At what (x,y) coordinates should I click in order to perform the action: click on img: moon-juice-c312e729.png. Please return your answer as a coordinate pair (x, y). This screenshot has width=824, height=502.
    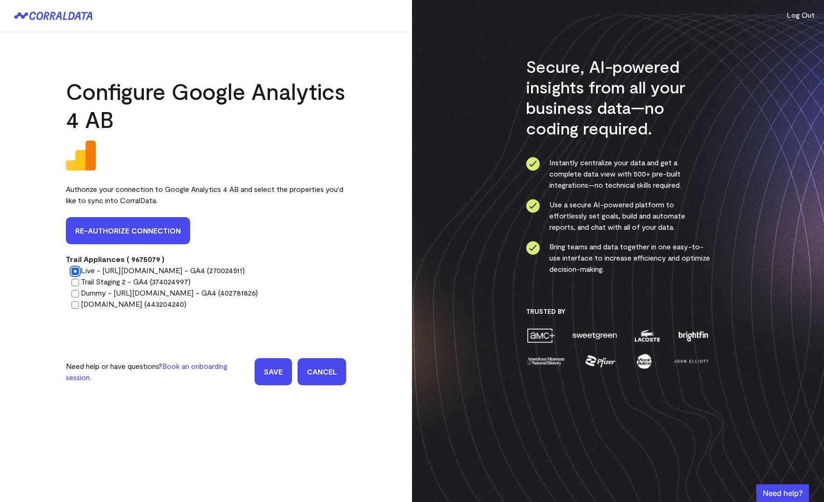
    Looking at the image, I should click on (644, 361).